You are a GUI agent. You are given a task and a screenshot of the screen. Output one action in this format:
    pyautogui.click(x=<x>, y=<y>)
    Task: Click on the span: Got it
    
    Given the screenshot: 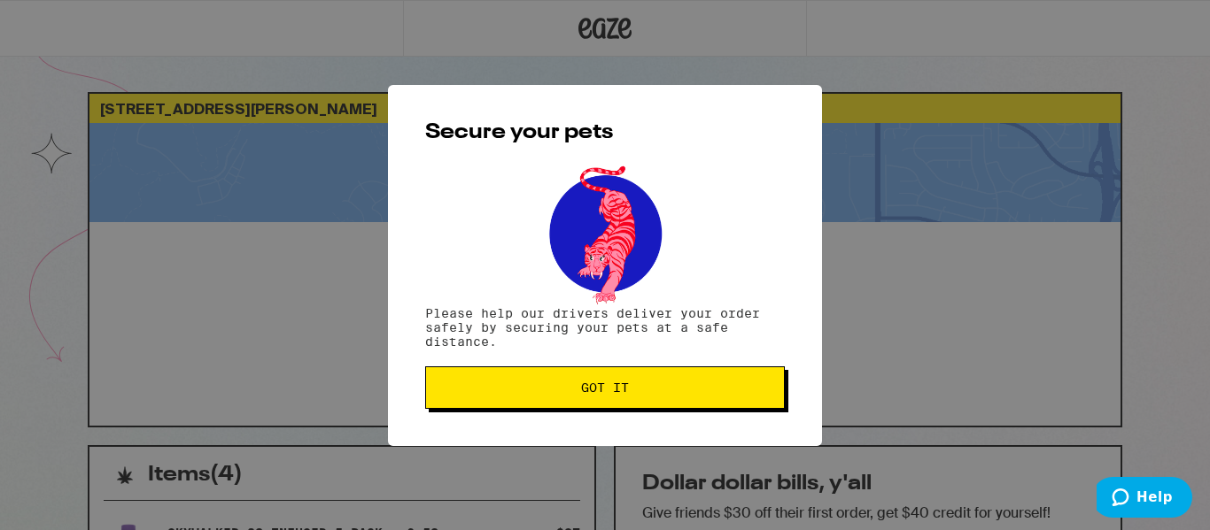 What is the action you would take?
    pyautogui.click(x=605, y=388)
    